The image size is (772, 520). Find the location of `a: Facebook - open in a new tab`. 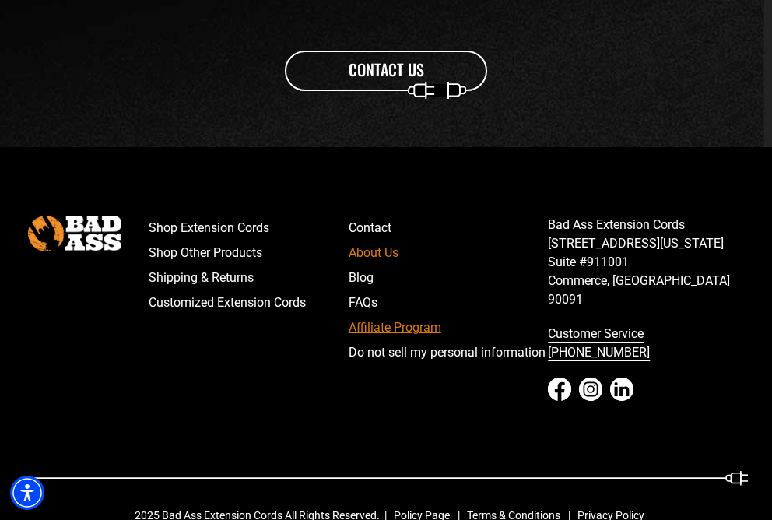

a: Facebook - open in a new tab is located at coordinates (560, 389).